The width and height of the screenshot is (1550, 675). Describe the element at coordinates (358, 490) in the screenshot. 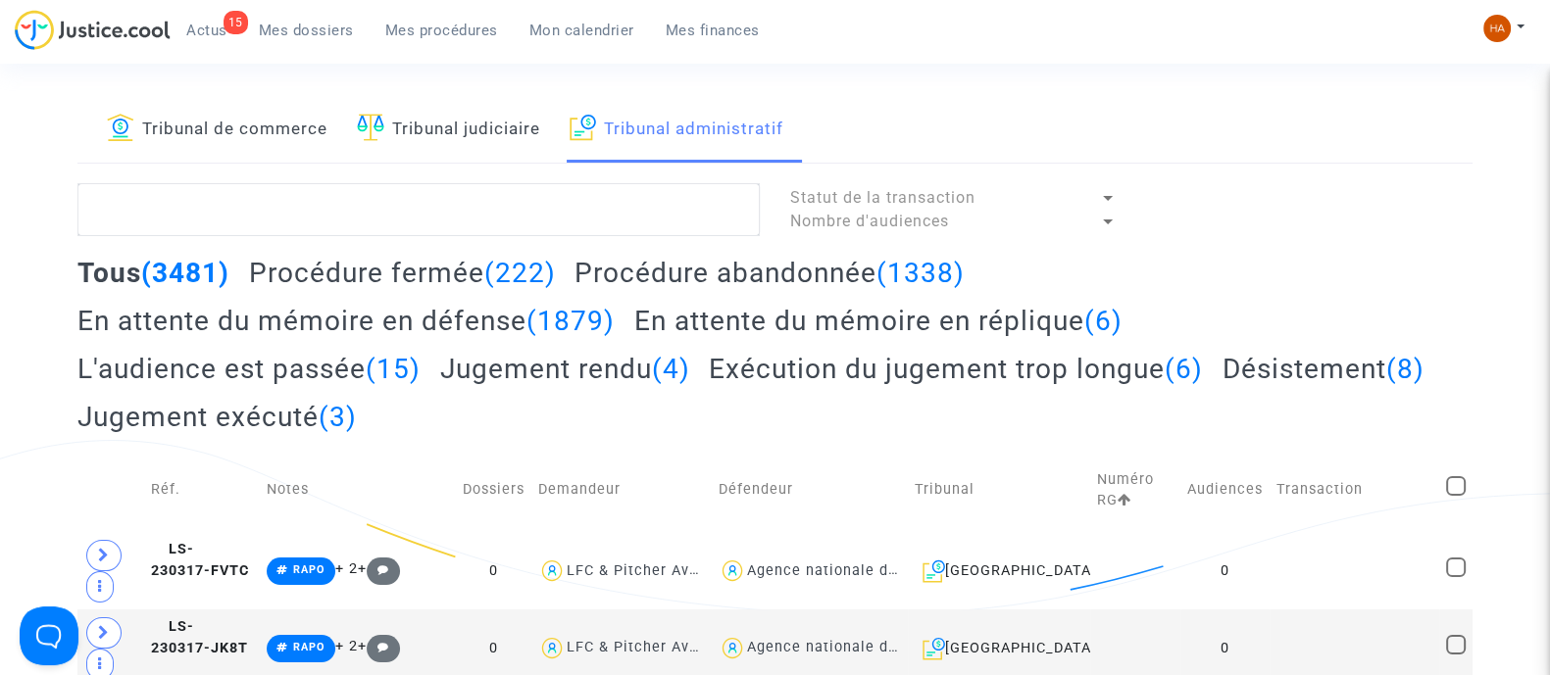

I see `td: Notes` at that location.